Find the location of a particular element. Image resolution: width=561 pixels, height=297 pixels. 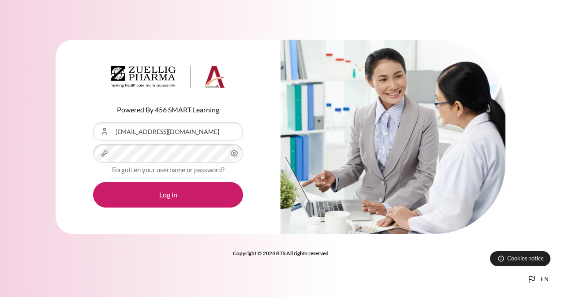

strong: Copyright © 2024 BTS All rights reserved is located at coordinates (280, 253).